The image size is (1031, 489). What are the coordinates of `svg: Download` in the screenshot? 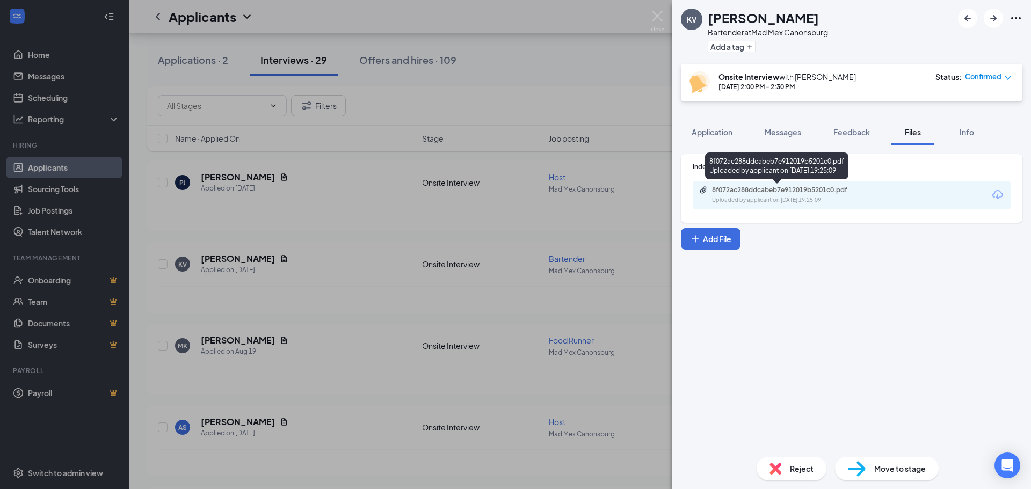 It's located at (997, 195).